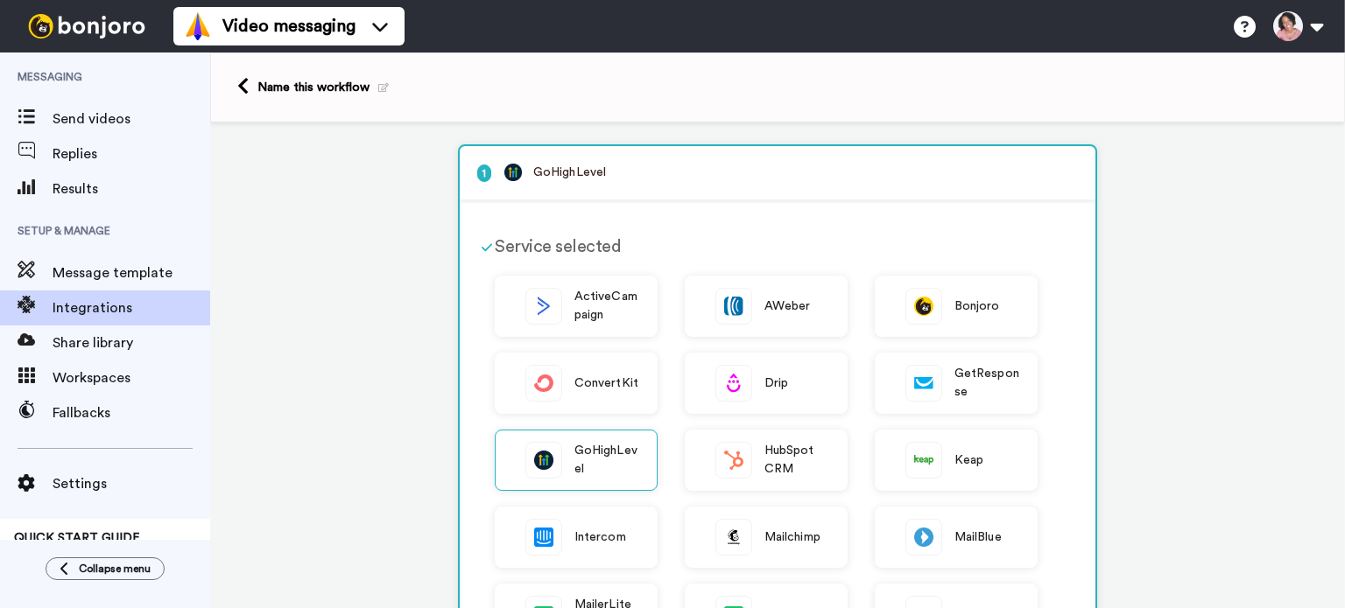  Describe the element at coordinates (544, 306) in the screenshot. I see `img: logo_activecampaign.svg` at that location.